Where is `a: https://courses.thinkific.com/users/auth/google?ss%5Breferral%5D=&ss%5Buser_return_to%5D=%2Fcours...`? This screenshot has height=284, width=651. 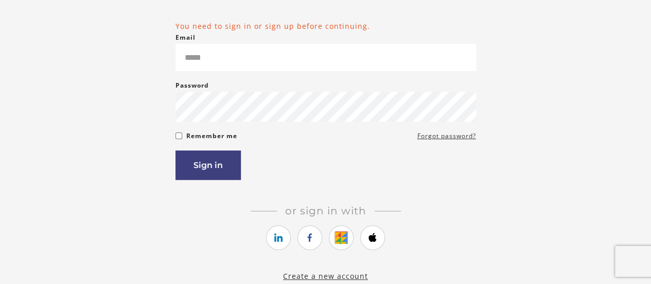
a: https://courses.thinkific.com/users/auth/google?ss%5Breferral%5D=&ss%5Buser_return_to%5D=%2Fcours... is located at coordinates (341, 237).